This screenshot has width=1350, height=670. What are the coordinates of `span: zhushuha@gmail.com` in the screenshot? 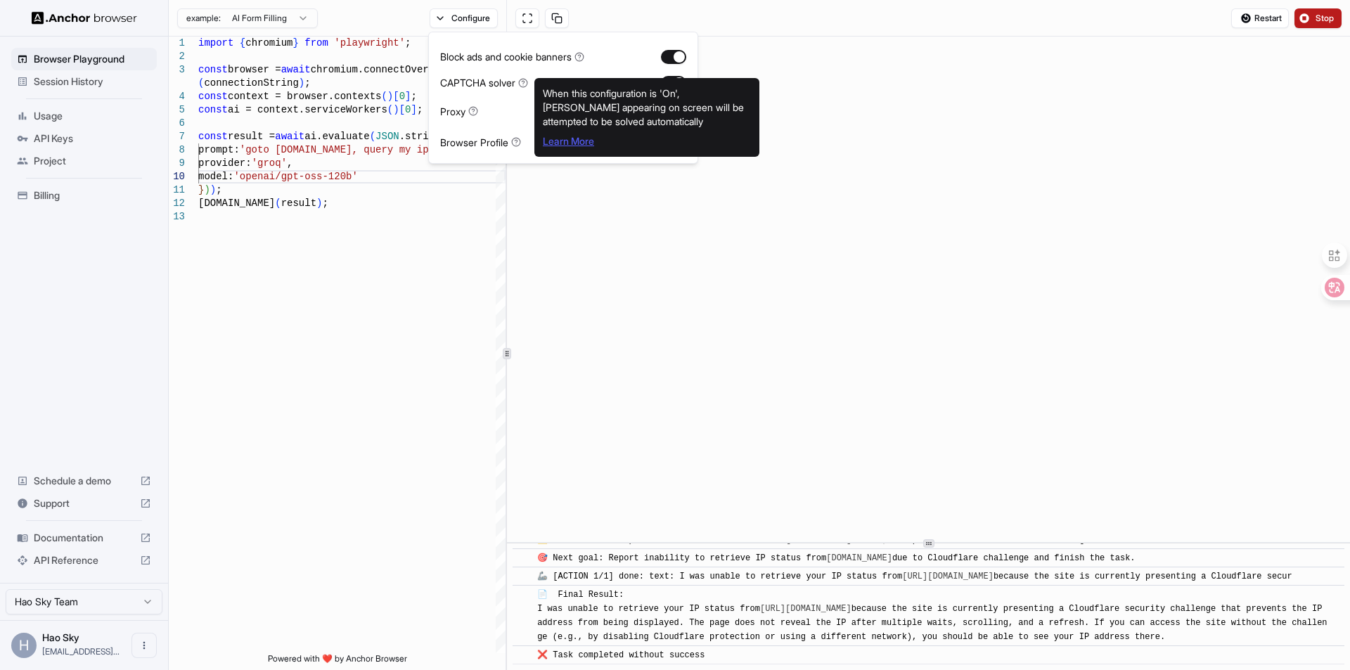 It's located at (81, 651).